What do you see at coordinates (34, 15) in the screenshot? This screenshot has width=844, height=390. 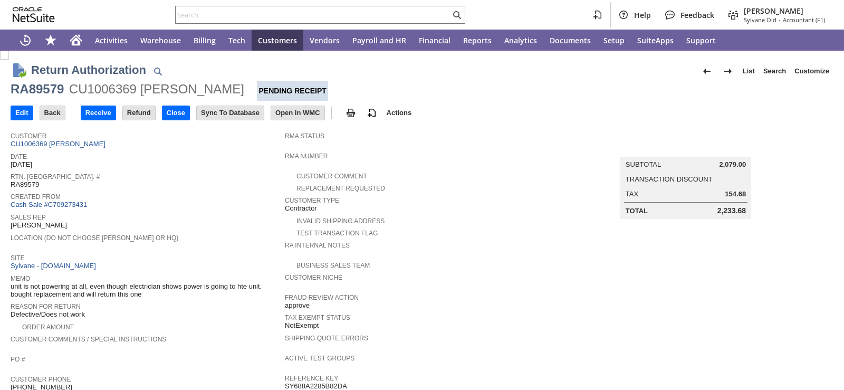 I see `svg: logo` at bounding box center [34, 15].